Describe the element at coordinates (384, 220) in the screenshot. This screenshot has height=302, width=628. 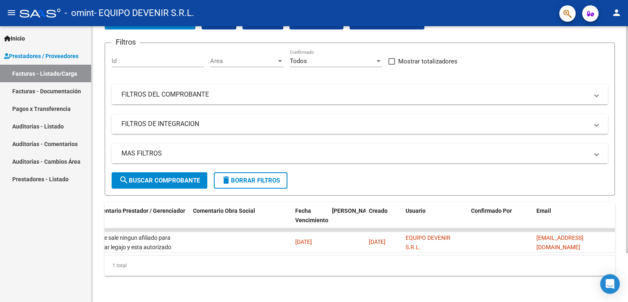
I see `datatable-header-cell: Creado` at that location.